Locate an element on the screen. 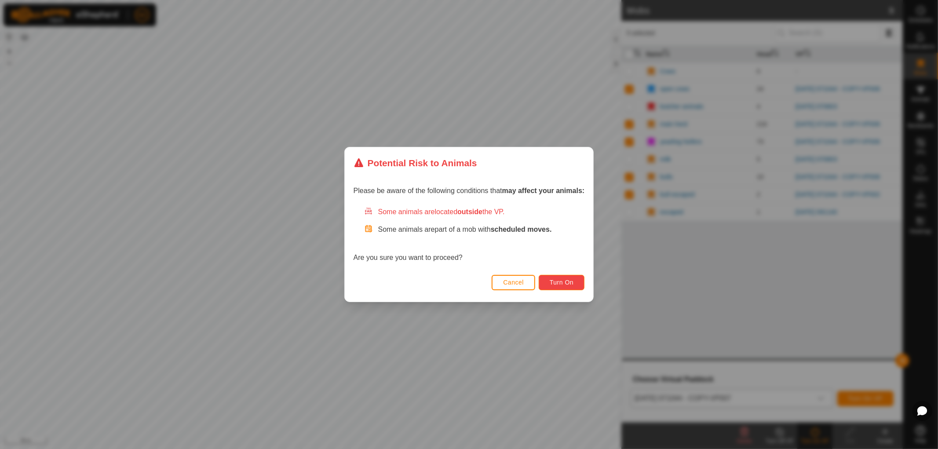 The height and width of the screenshot is (449, 938). button: Cancel is located at coordinates (513, 282).